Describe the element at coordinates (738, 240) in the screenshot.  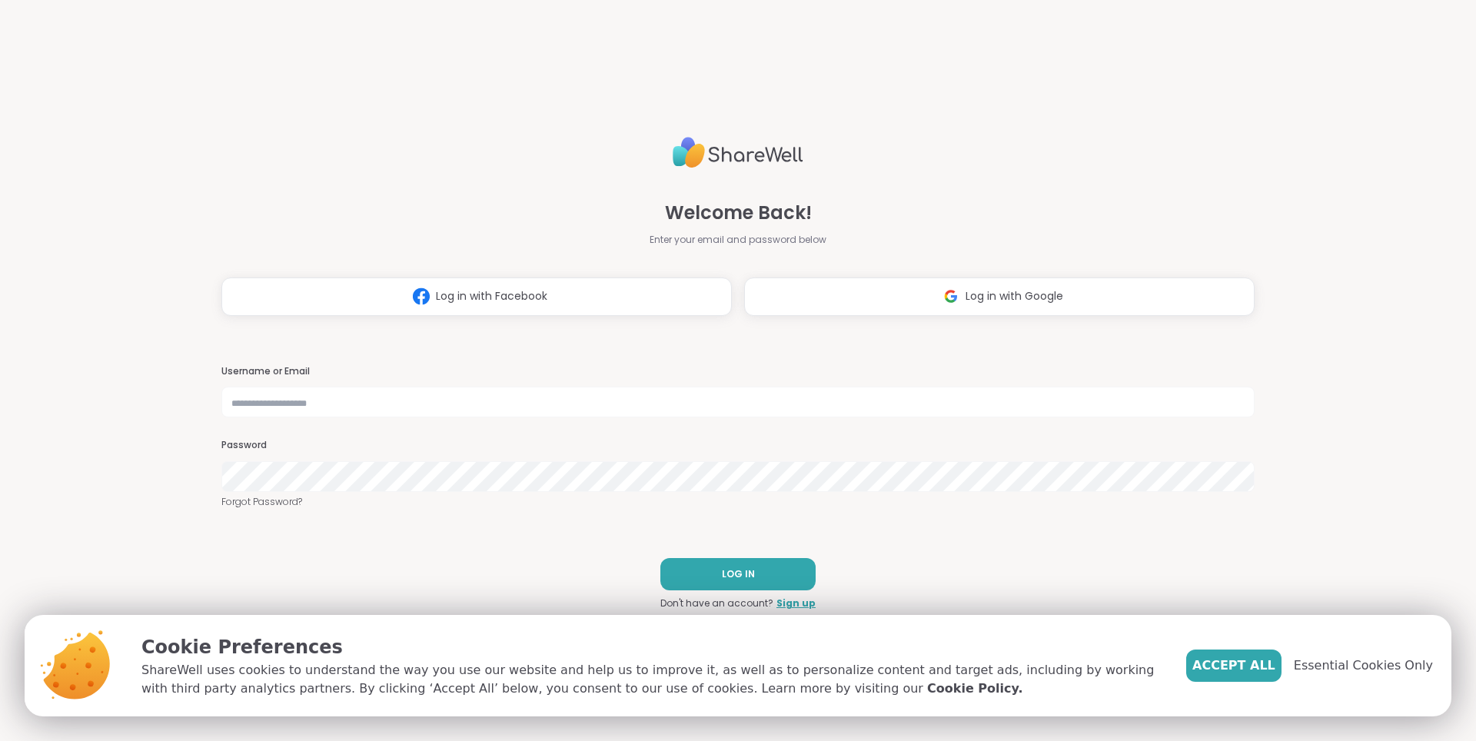
I see `span: Enter your email and password below` at that location.